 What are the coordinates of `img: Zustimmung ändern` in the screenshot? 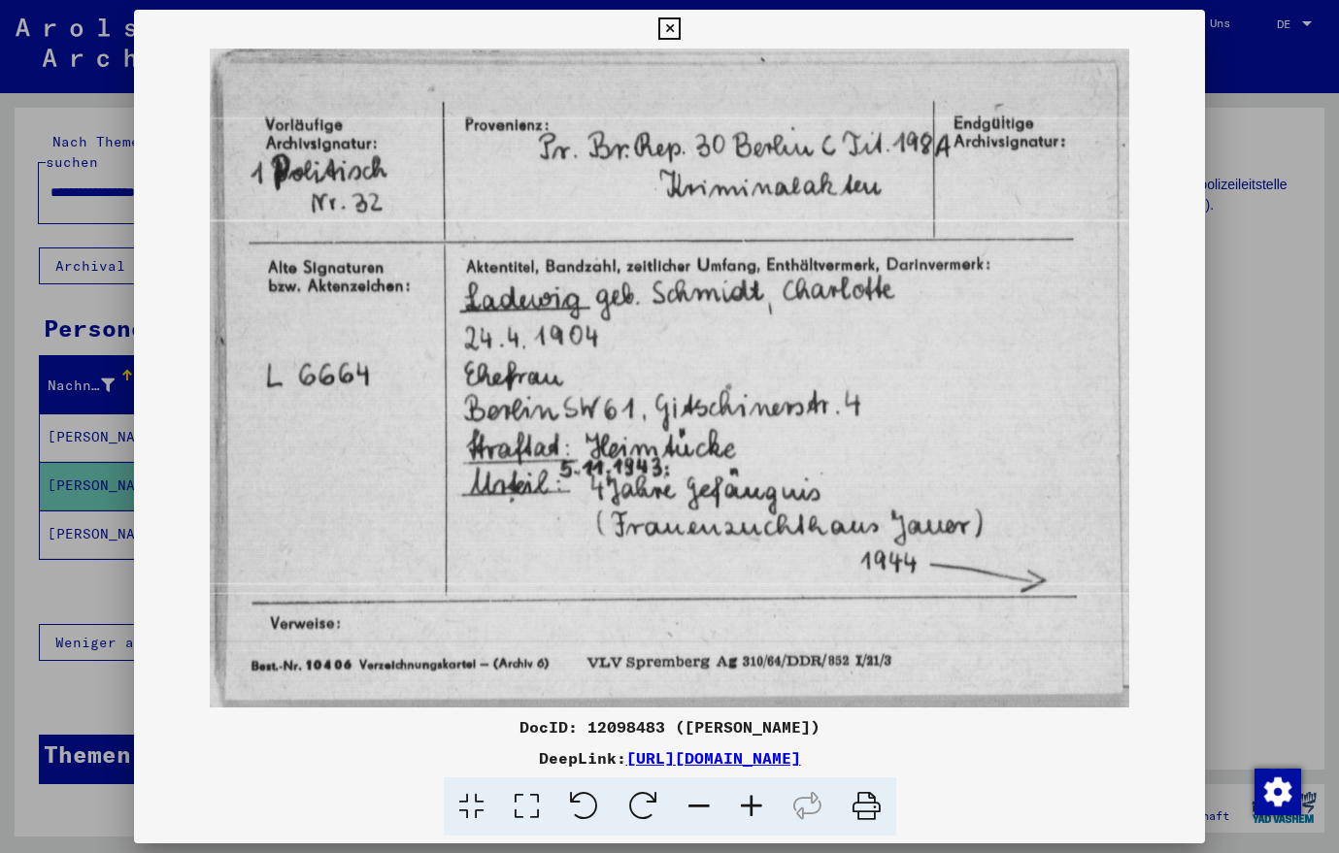 It's located at (1277, 792).